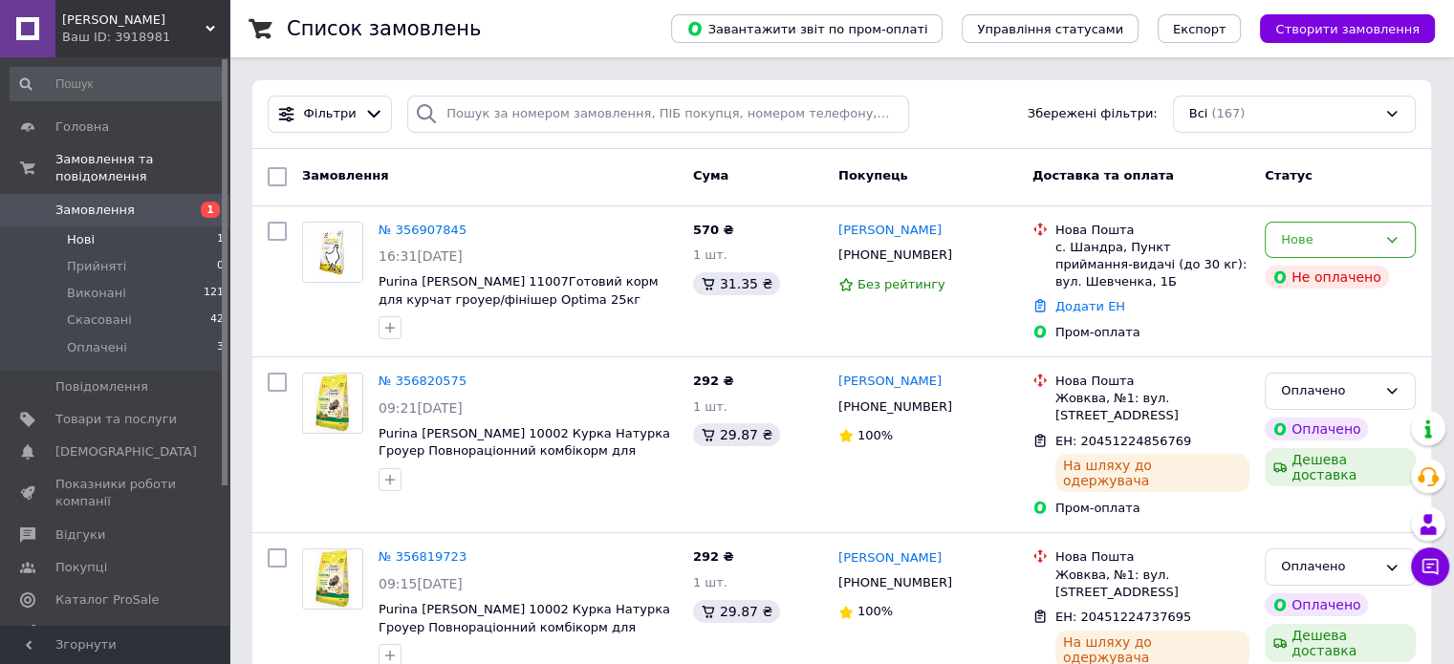 The image size is (1454, 664). What do you see at coordinates (80, 240) in the screenshot?
I see `span: Нові` at bounding box center [80, 240].